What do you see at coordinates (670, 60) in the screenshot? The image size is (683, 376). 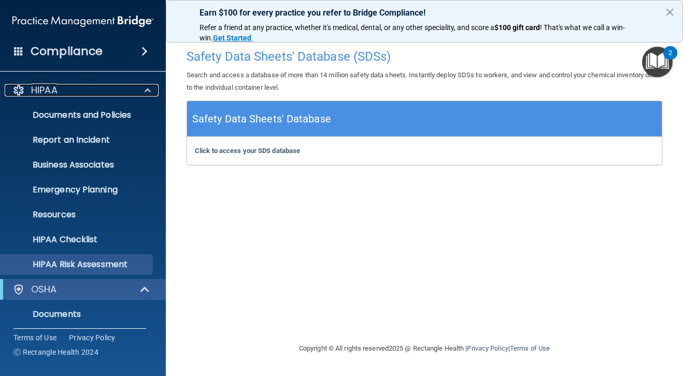 I see `div: 2` at bounding box center [670, 60].